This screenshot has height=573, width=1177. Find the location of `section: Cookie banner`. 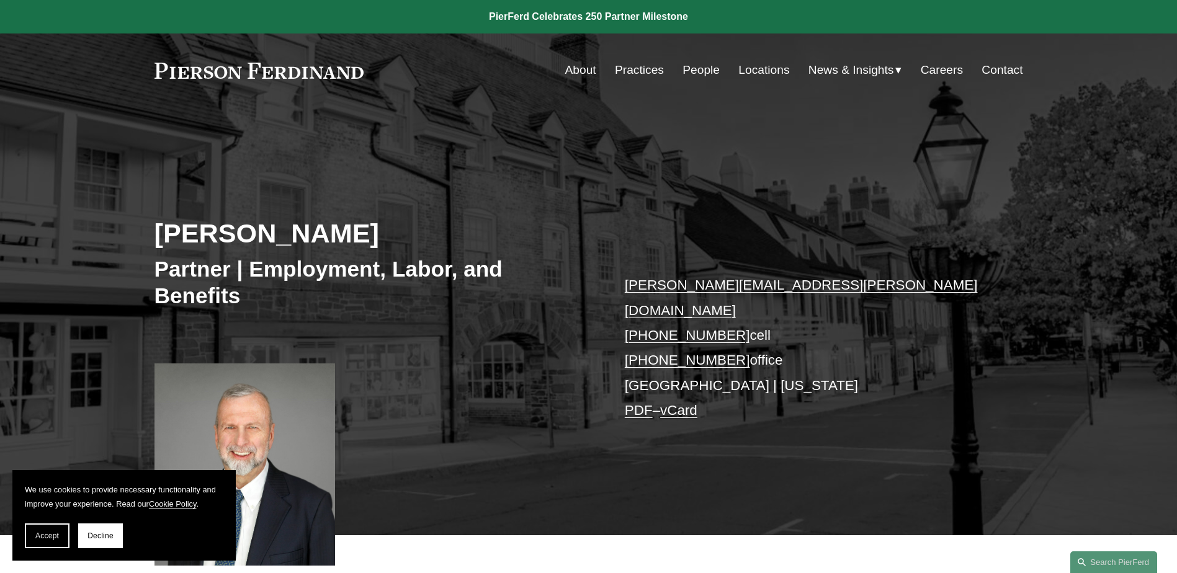

section: Cookie banner is located at coordinates (124, 516).